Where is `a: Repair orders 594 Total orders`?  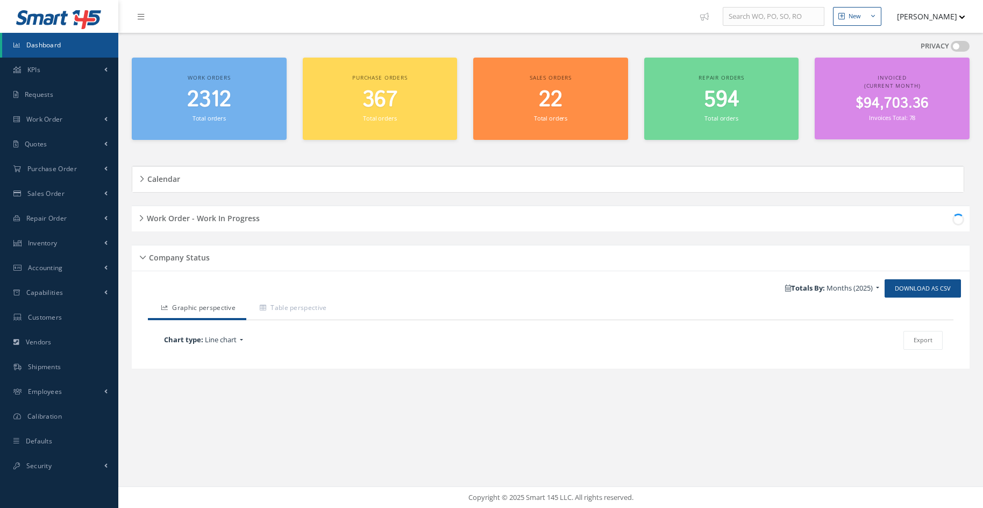
a: Repair orders 594 Total orders is located at coordinates (722, 98).